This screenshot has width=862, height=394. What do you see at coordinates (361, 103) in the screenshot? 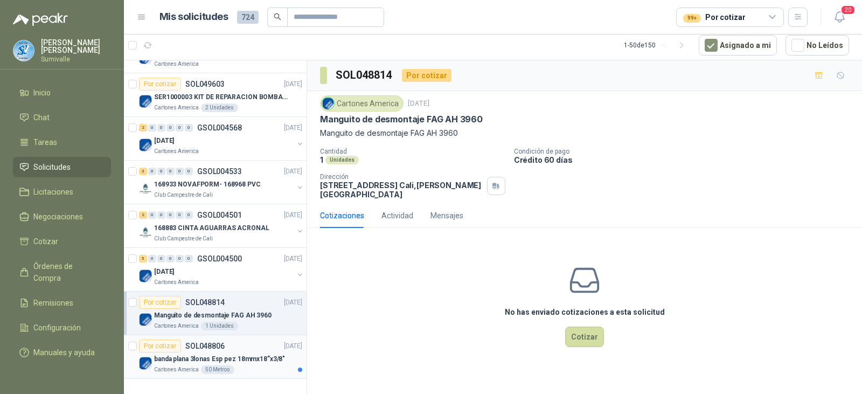
I see `div: Cartones America` at bounding box center [361, 103].